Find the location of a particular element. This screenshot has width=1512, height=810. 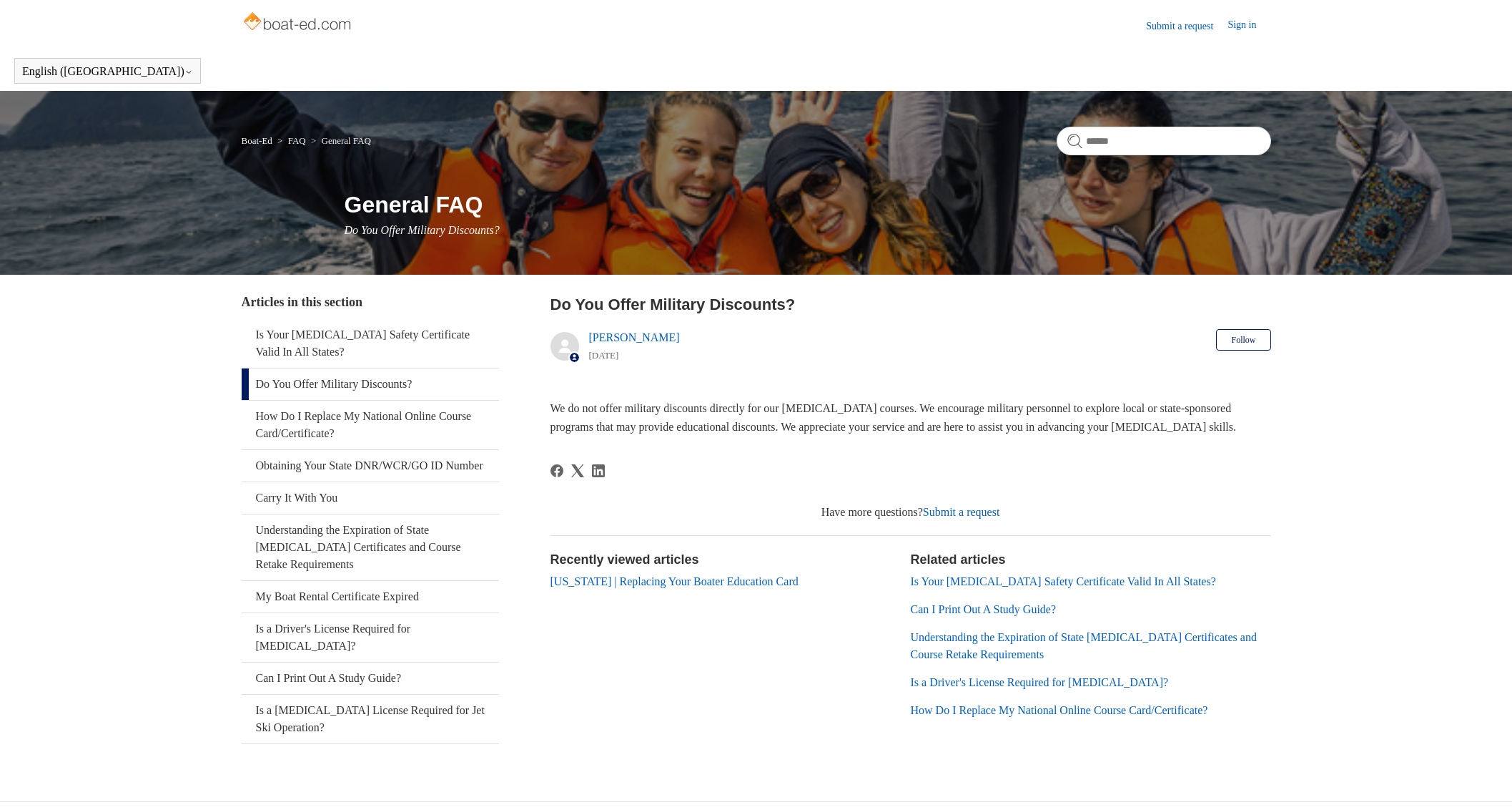

svg: Share this page on LinkedIn is located at coordinates (598, 470).